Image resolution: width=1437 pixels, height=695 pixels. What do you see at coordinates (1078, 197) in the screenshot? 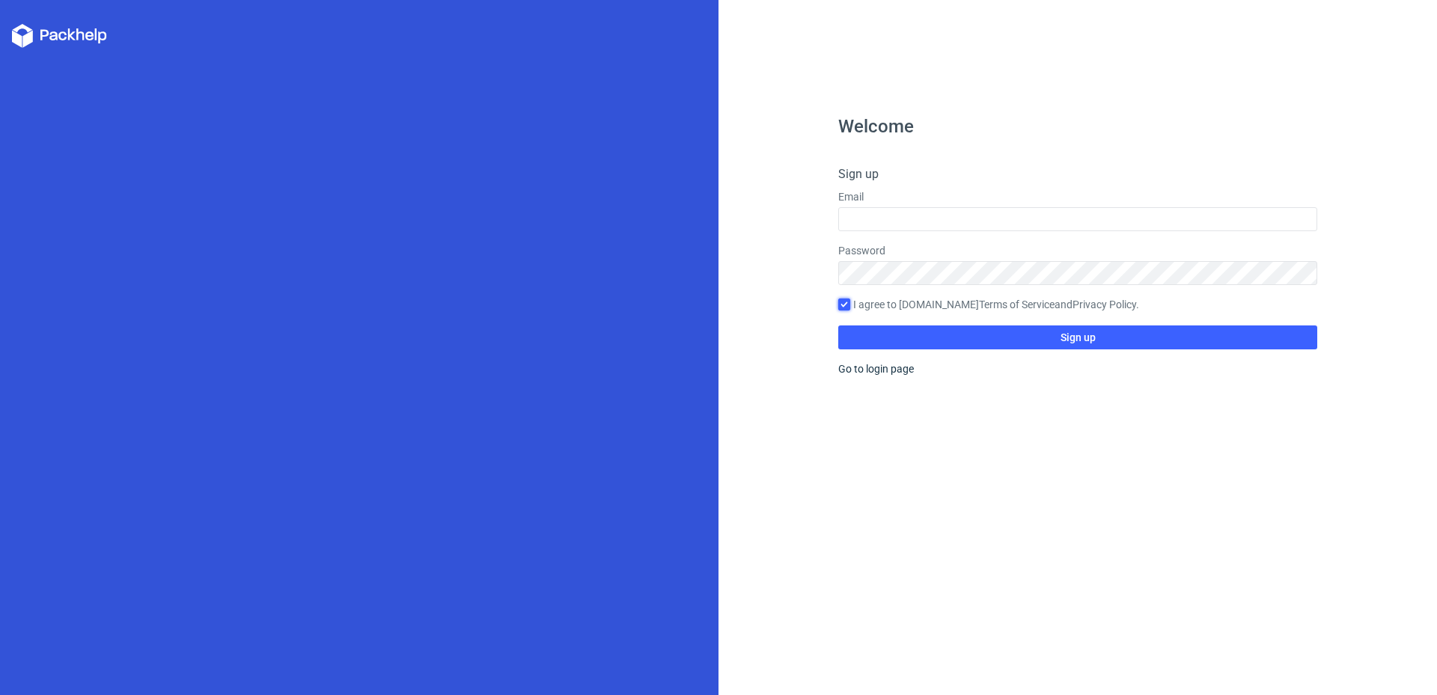
I see `label: Email` at bounding box center [1078, 197].